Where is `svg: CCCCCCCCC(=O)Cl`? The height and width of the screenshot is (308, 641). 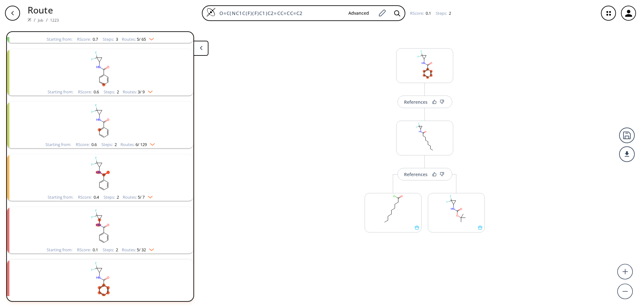
svg: CCCCCCCCC(=O)Cl is located at coordinates (393, 209).